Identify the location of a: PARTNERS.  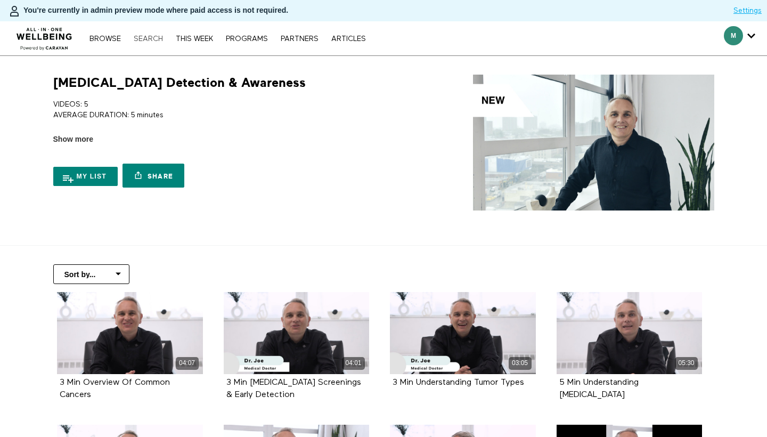
(299, 39).